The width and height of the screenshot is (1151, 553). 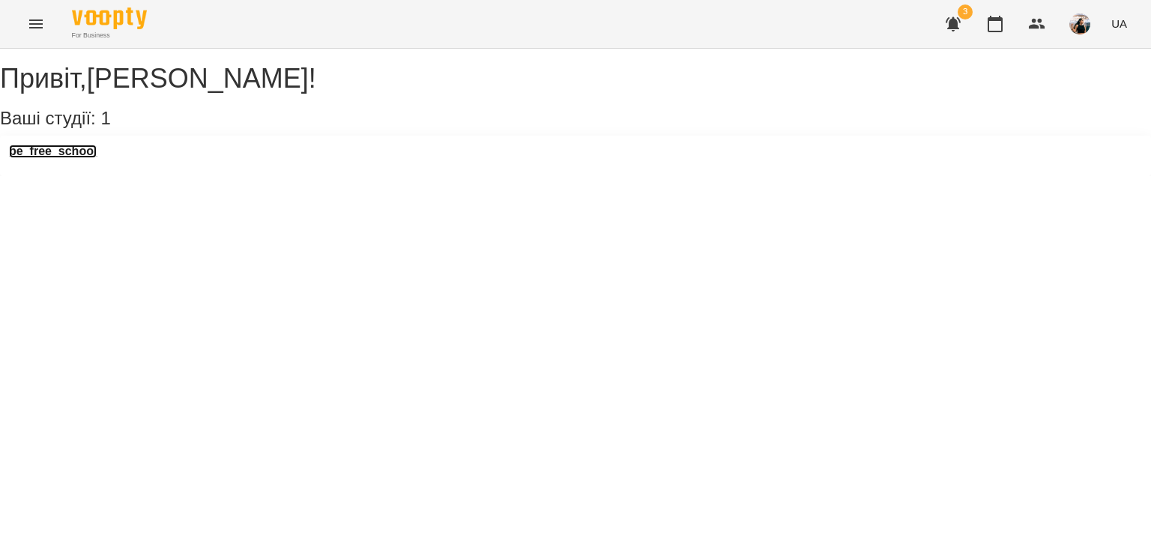 I want to click on span: 1, so click(x=105, y=118).